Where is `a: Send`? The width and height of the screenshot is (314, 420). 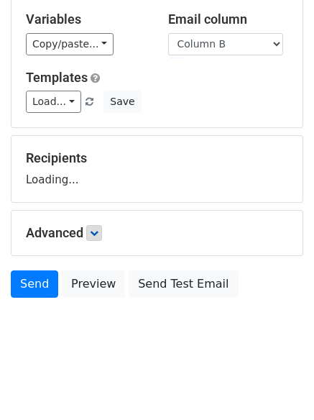 a: Send is located at coordinates (35, 284).